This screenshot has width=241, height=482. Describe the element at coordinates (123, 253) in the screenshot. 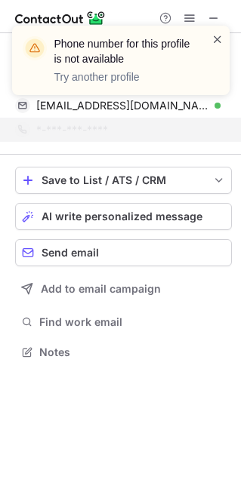

I see `button: Send email` at that location.